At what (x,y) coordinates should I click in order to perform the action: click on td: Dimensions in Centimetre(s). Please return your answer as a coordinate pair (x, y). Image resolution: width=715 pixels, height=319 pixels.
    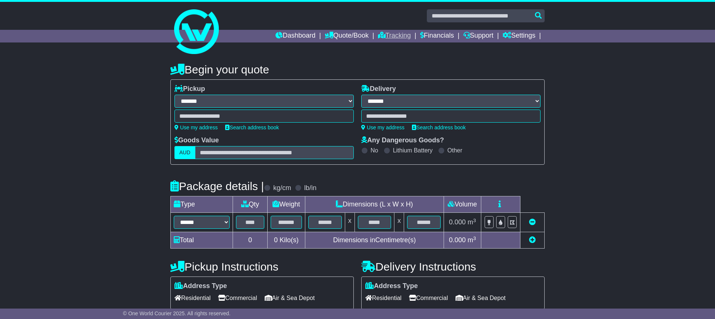
    Looking at the image, I should click on (374, 240).